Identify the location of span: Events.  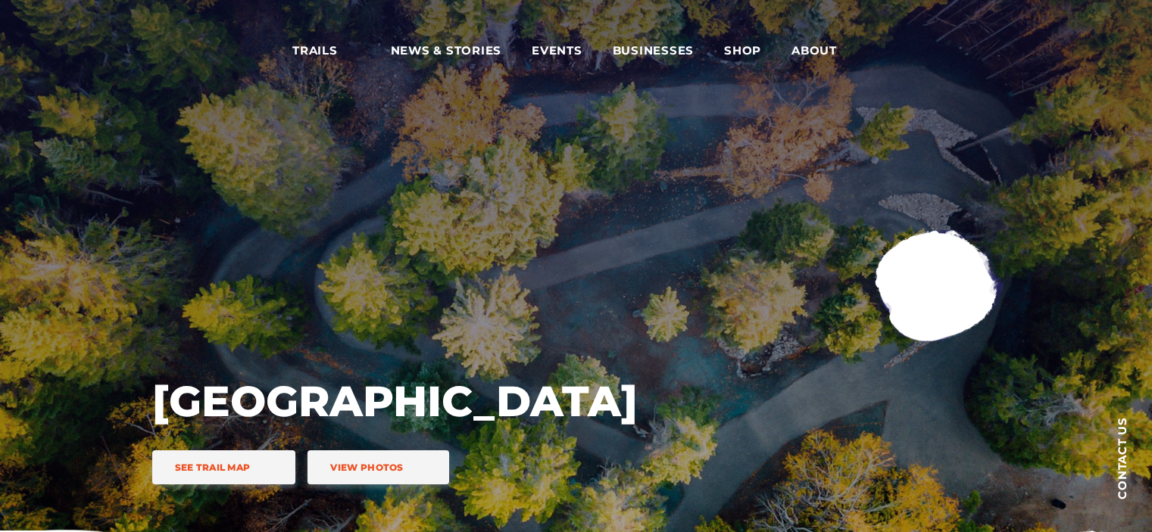
(556, 51).